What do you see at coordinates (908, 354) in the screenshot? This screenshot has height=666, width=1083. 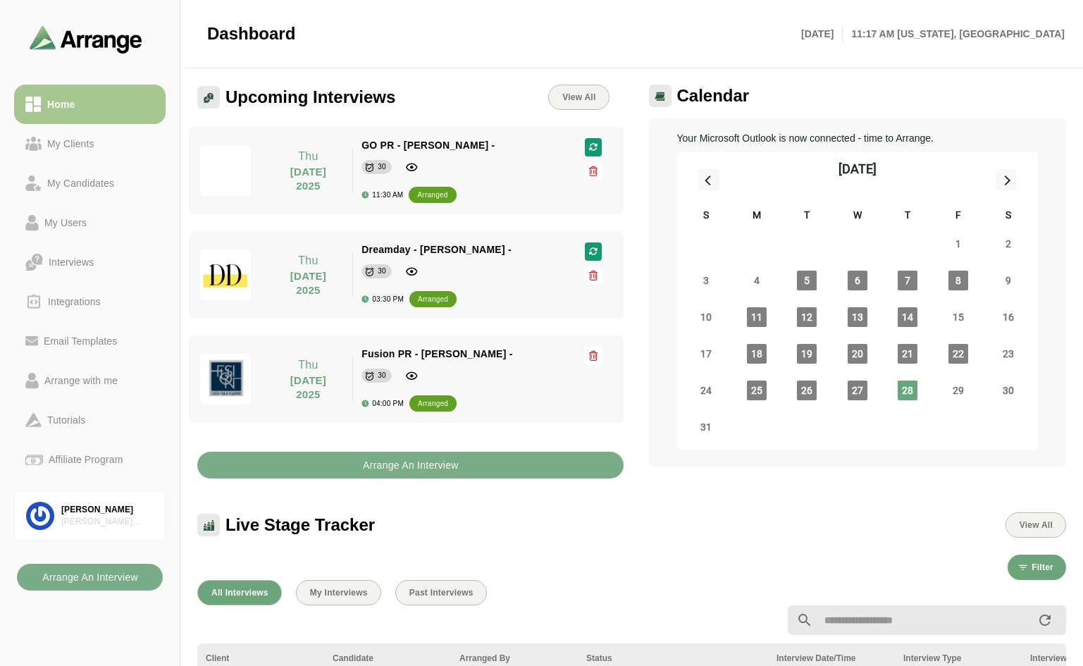 I see `span: Thursday, August 21, 2025` at bounding box center [908, 354].